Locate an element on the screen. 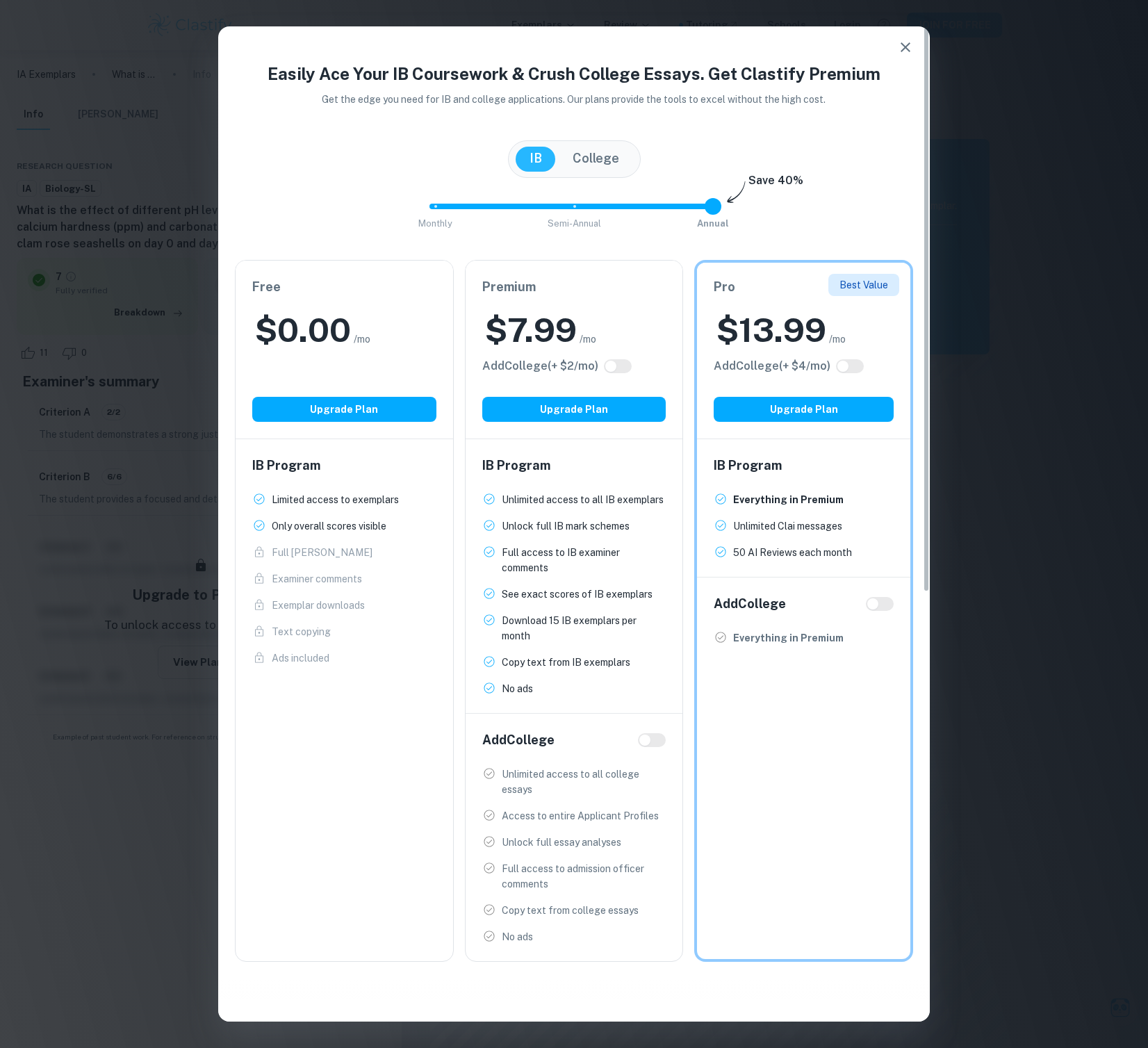 The image size is (1148, 1048). p: Unlimited access to all IB exemplars is located at coordinates (582, 499).